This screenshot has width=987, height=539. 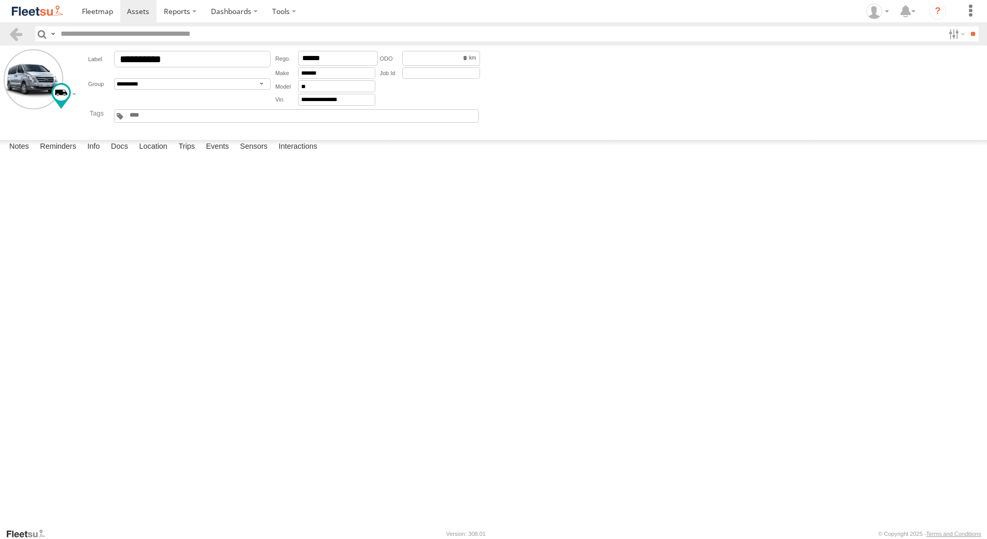 I want to click on a: Visit our Website, so click(x=30, y=534).